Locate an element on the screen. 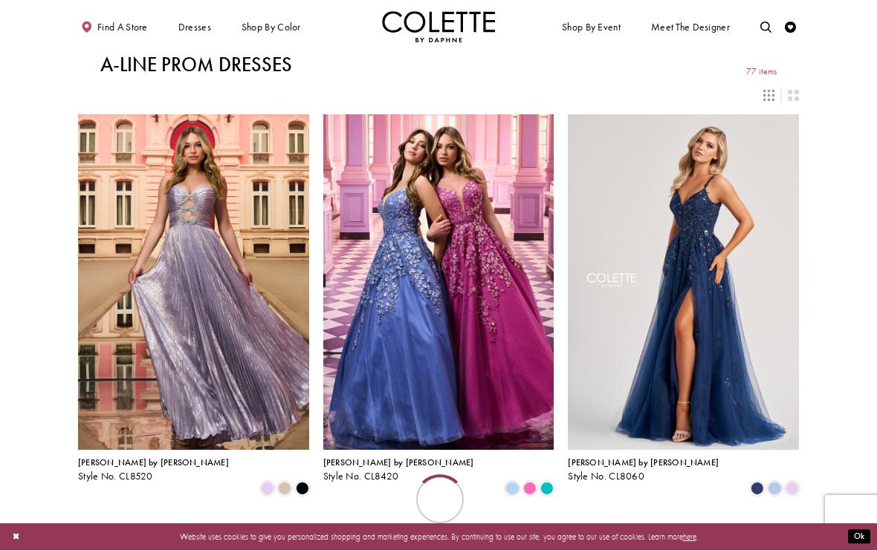 This screenshot has height=550, width=877. a: Visit Colette by Daphne Style No. CL8520 Page is located at coordinates (193, 282).